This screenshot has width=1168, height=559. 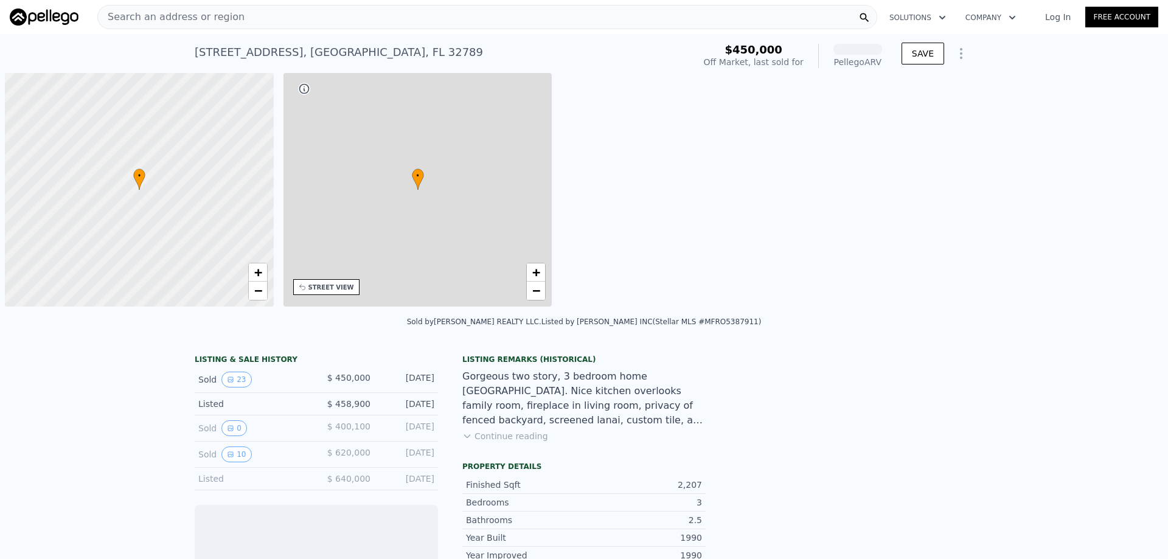 What do you see at coordinates (923, 54) in the screenshot?
I see `button: SAVE` at bounding box center [923, 54].